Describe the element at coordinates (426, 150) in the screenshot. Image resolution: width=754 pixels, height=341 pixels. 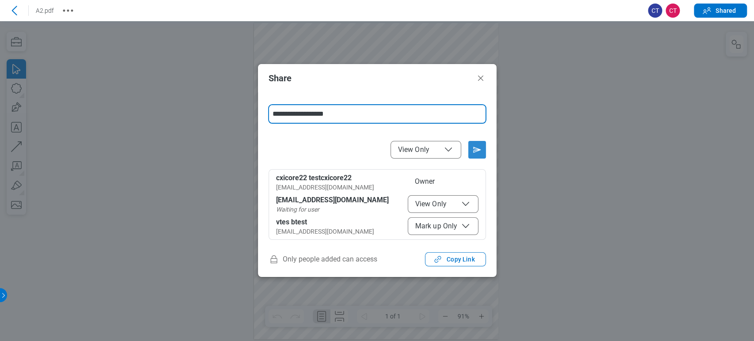
I see `button: File Access` at that location.